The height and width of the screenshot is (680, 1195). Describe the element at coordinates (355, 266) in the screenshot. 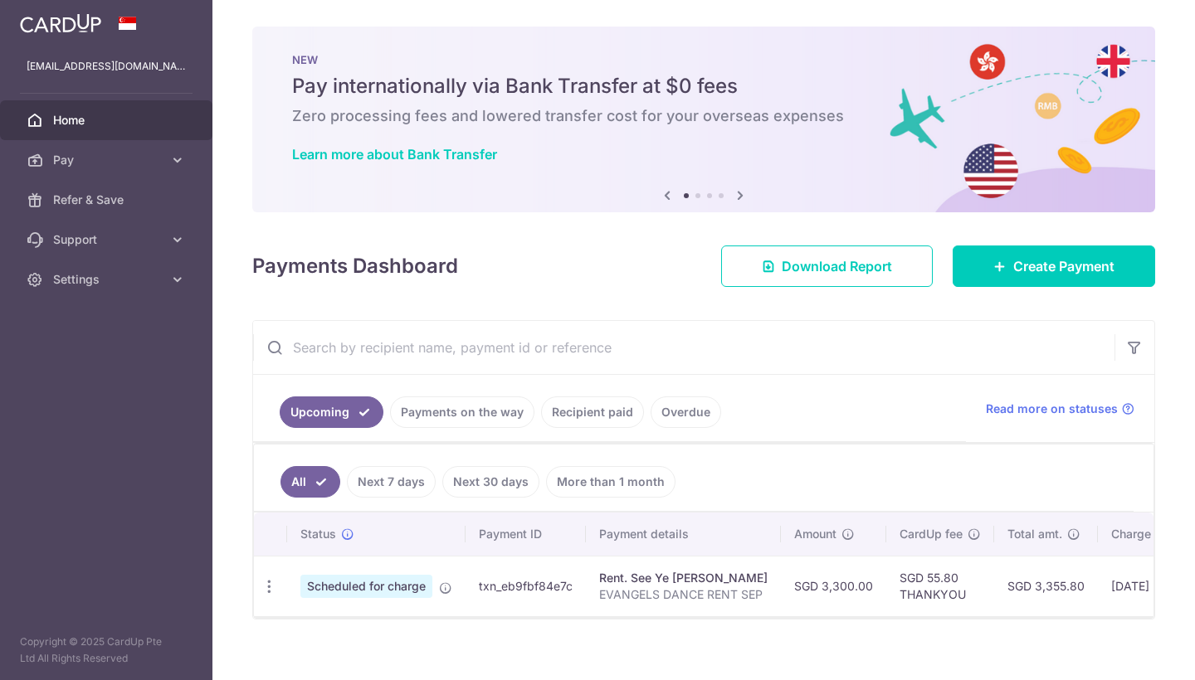

I see `h4: Payments Dashboard` at that location.